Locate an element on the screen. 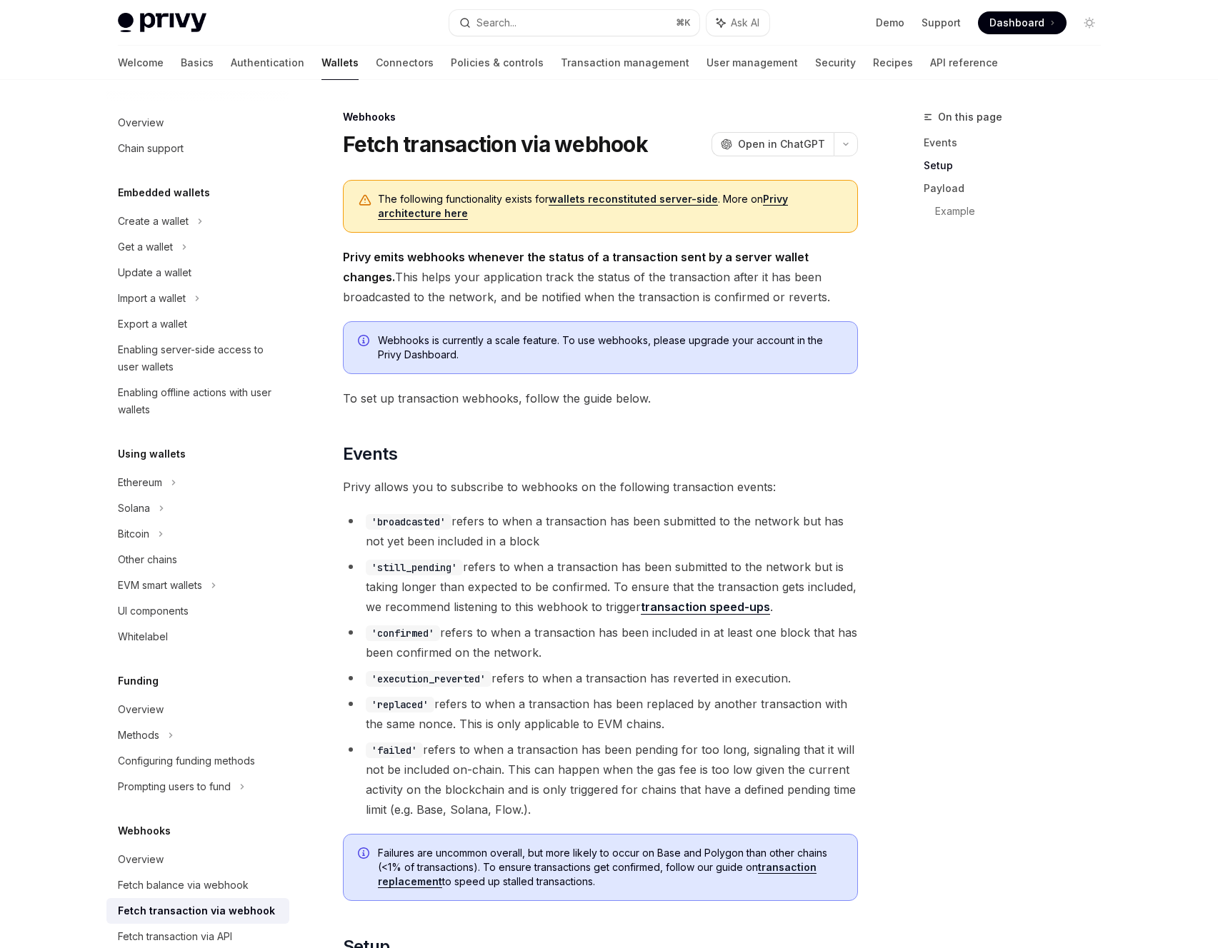 The height and width of the screenshot is (948, 1218). code: 'failed' is located at coordinates (394, 751).